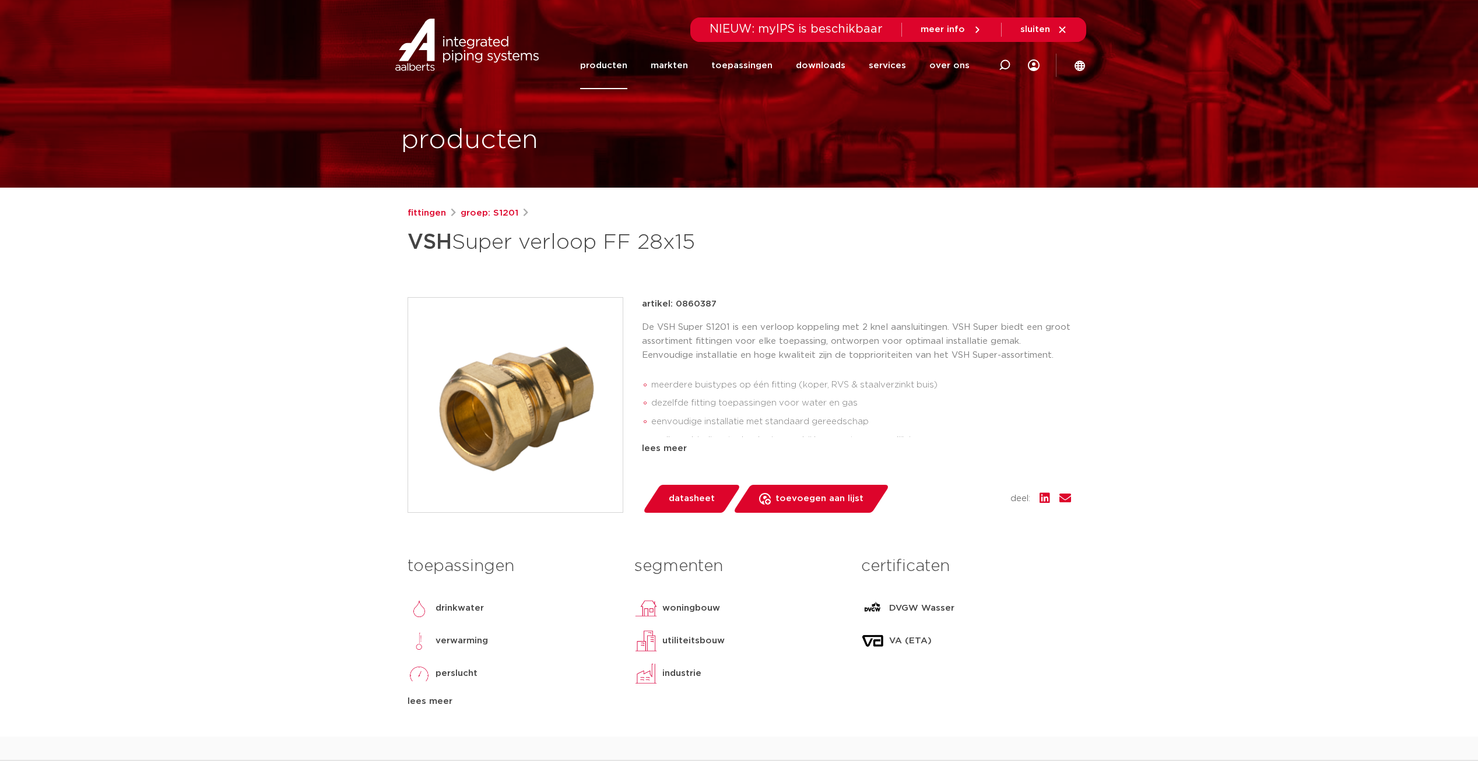  What do you see at coordinates (943, 29) in the screenshot?
I see `span: meer info` at bounding box center [943, 29].